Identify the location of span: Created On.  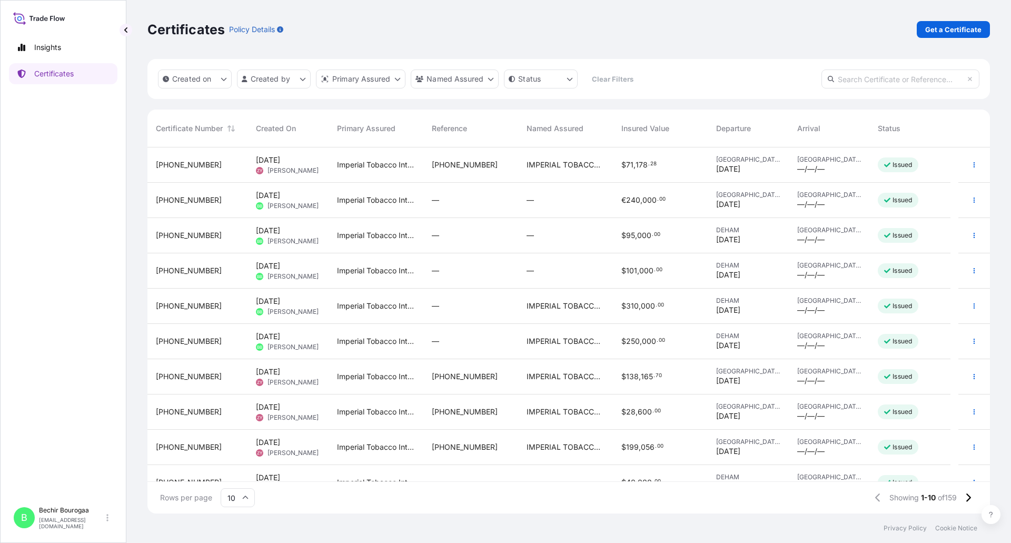
(276, 128).